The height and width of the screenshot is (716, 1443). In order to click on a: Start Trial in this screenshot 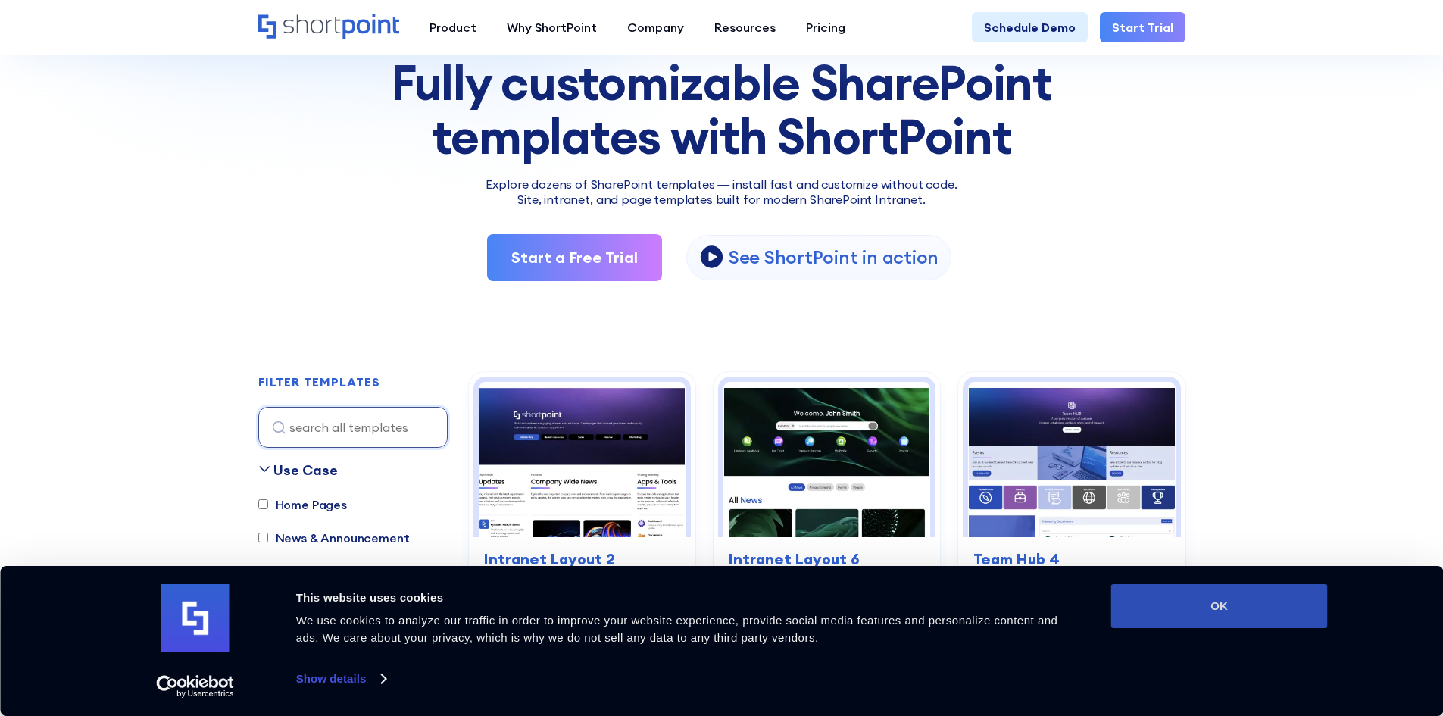, I will do `click(1142, 27)`.